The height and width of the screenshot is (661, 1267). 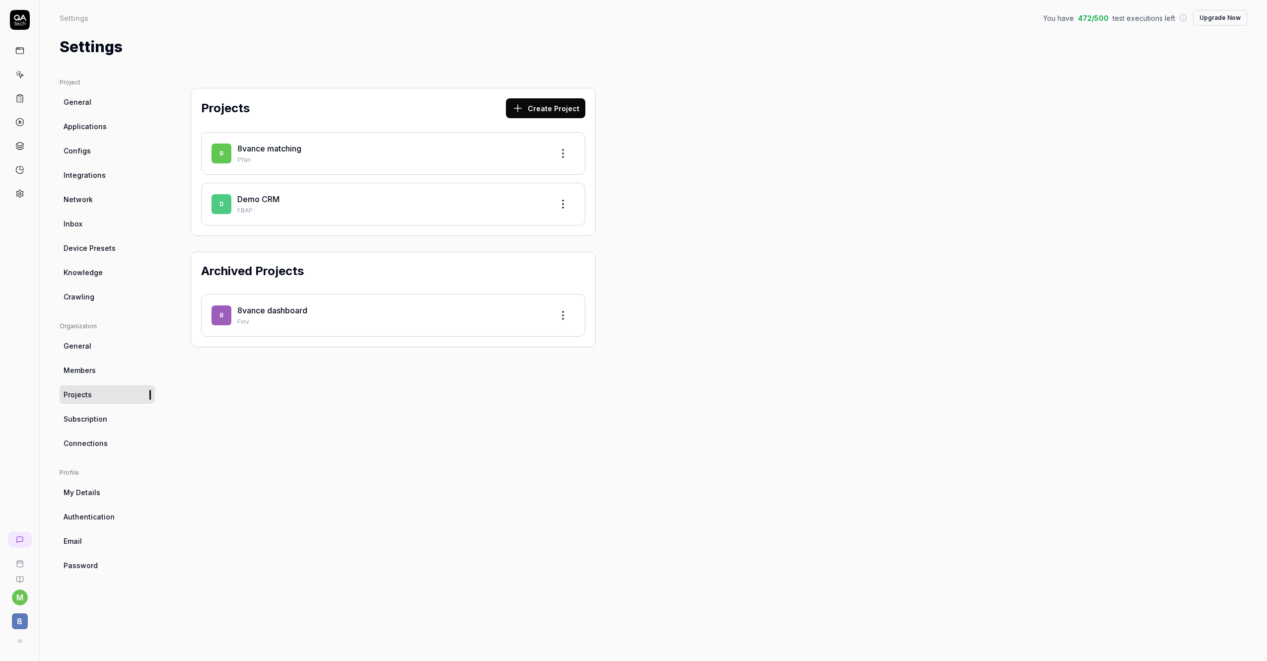 What do you see at coordinates (107, 175) in the screenshot?
I see `a: Integrations` at bounding box center [107, 175].